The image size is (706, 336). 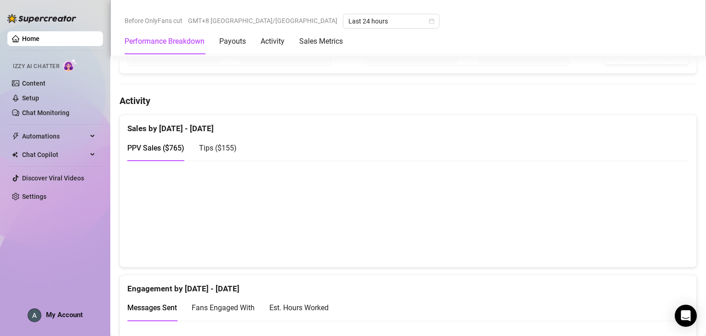 I want to click on img: AI Chatter, so click(x=70, y=65).